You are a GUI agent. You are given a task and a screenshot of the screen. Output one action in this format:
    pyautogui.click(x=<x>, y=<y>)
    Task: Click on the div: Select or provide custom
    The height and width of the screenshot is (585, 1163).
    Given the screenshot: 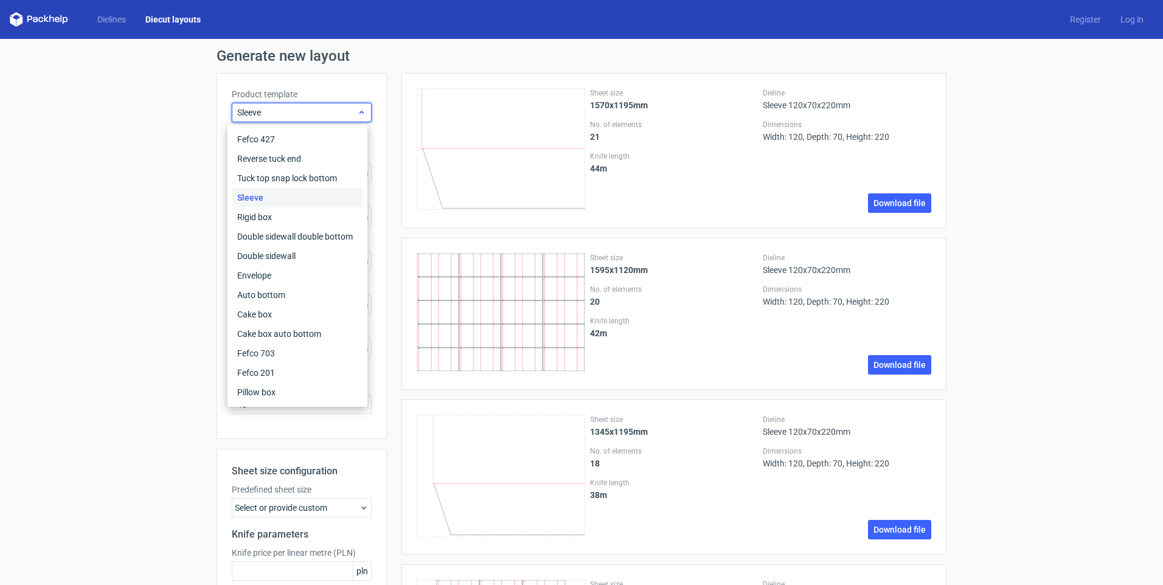 What is the action you would take?
    pyautogui.click(x=302, y=508)
    